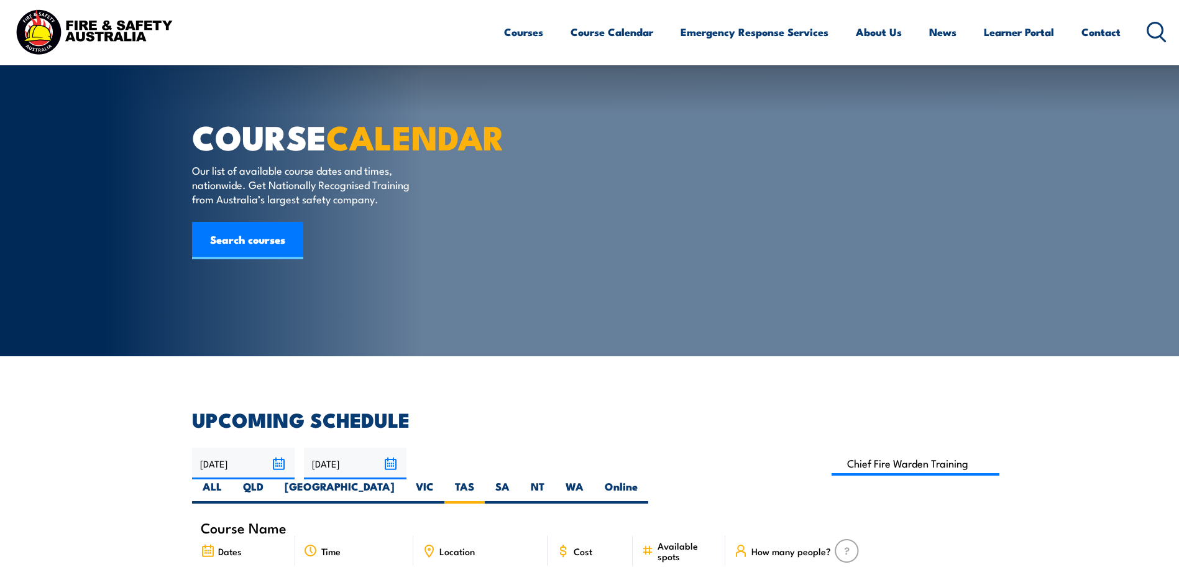 The image size is (1179, 572). I want to click on a: Learner Portal, so click(1018, 32).